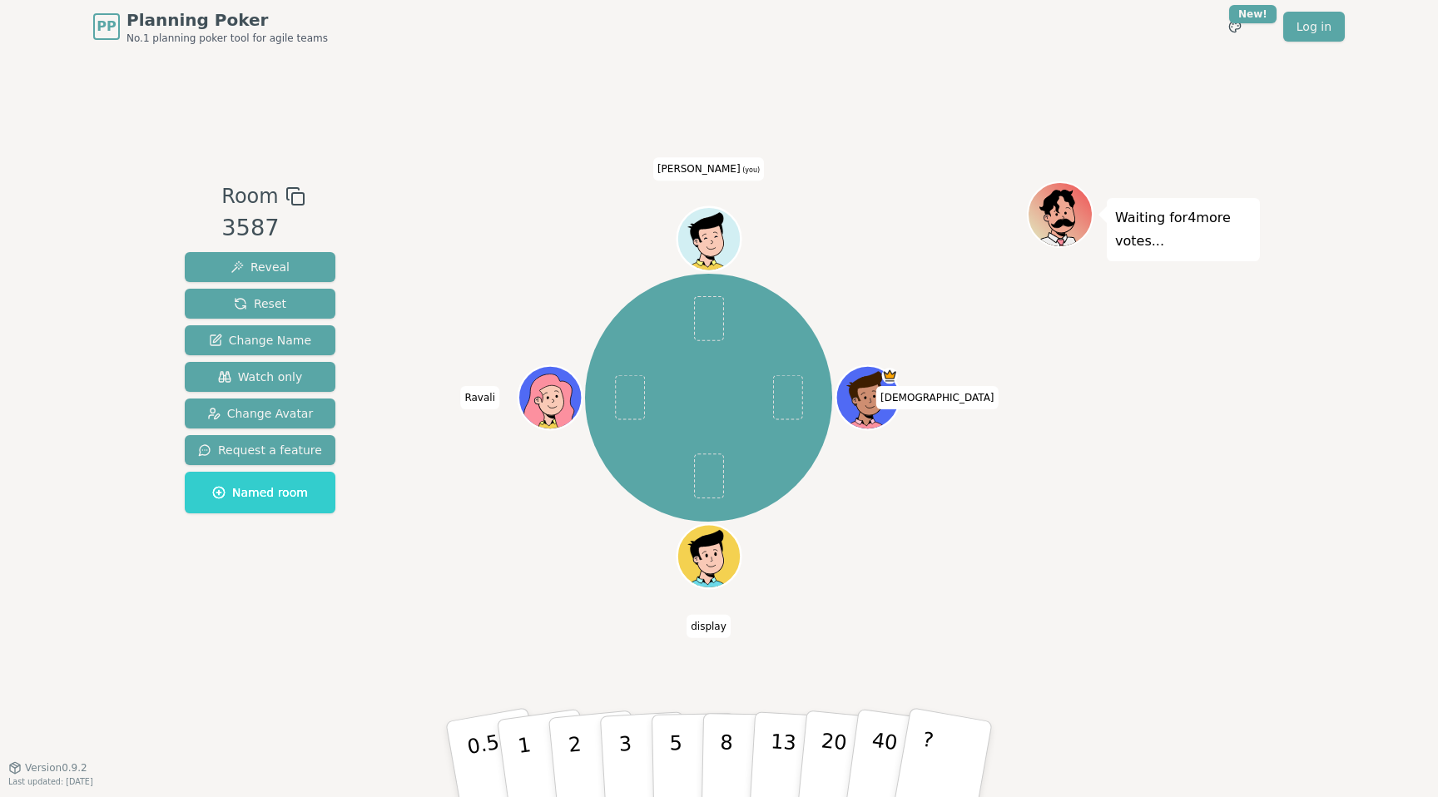 This screenshot has height=797, width=1438. Describe the element at coordinates (1252, 14) in the screenshot. I see `div: New!` at that location.